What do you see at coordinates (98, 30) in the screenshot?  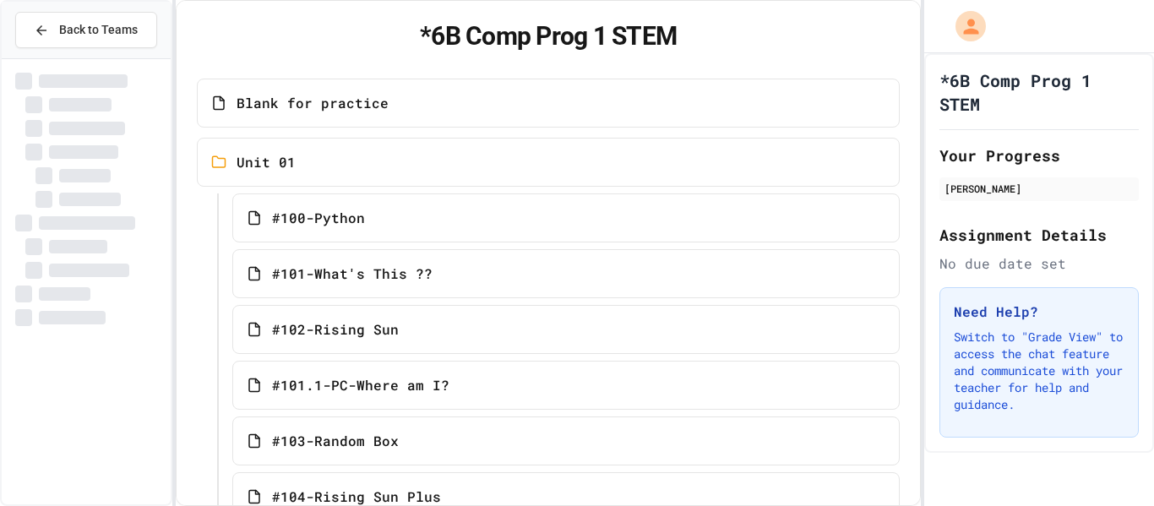 I see `span: Back to Teams` at bounding box center [98, 30].